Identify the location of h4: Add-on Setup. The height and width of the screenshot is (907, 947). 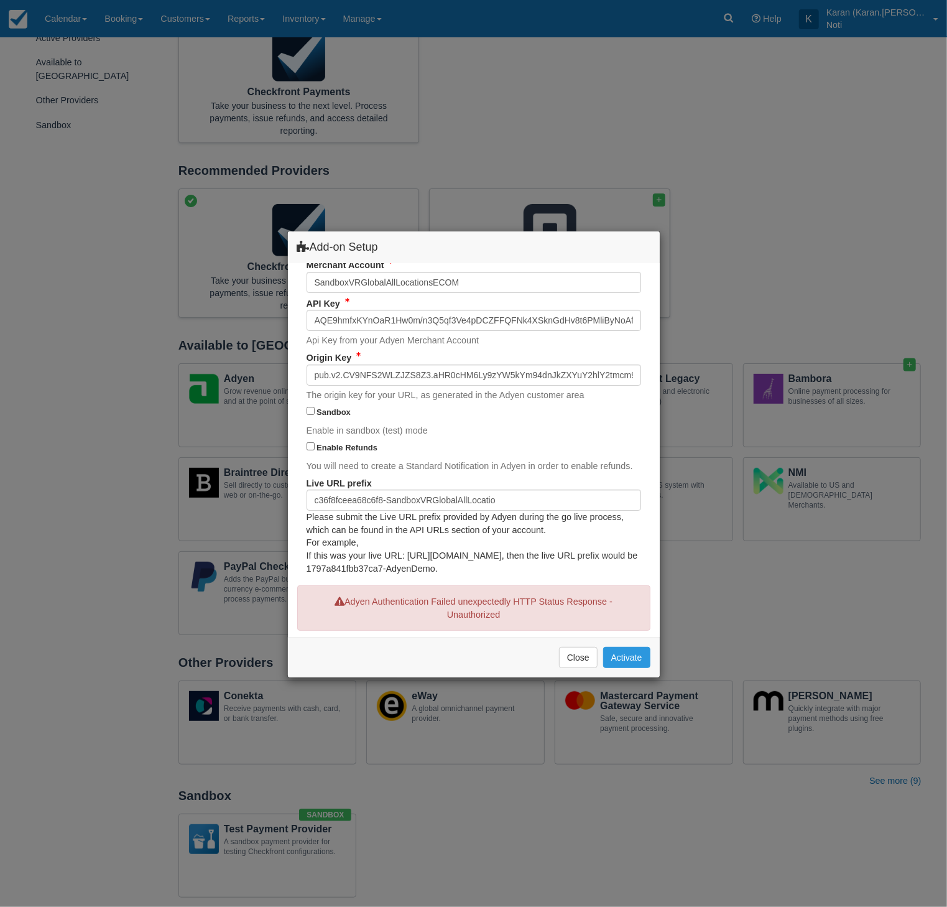
(474, 247).